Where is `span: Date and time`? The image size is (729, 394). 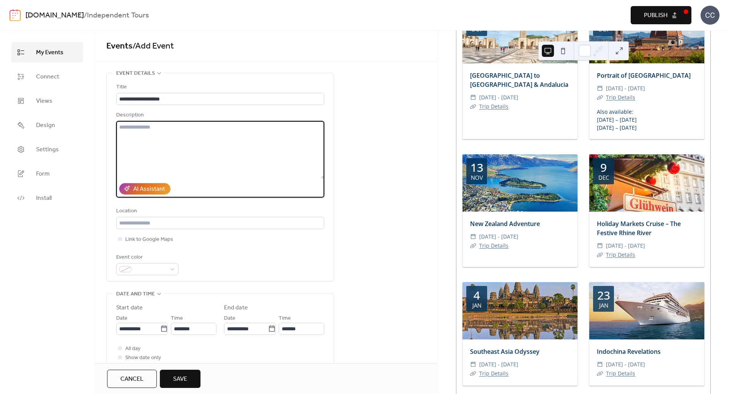 span: Date and time is located at coordinates (135, 294).